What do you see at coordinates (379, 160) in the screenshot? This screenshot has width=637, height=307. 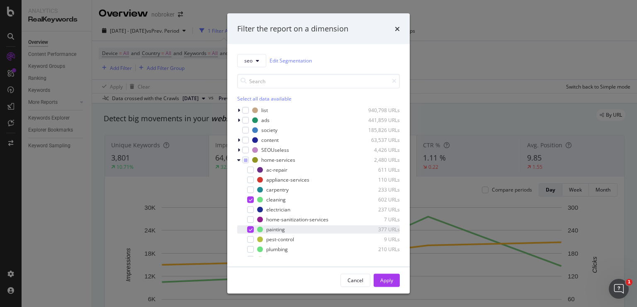 I see `div: 2,480 URLs` at bounding box center [379, 160].